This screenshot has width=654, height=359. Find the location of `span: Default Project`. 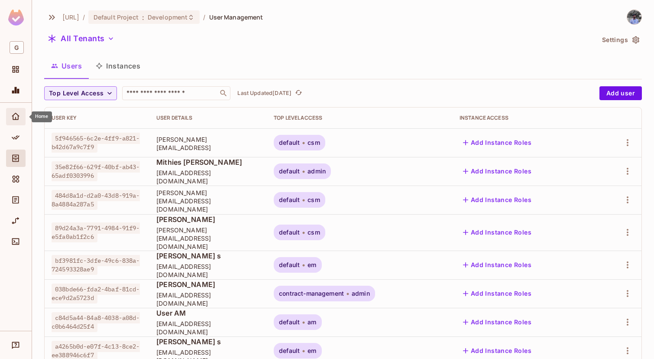

span: Default Project is located at coordinates (116, 17).